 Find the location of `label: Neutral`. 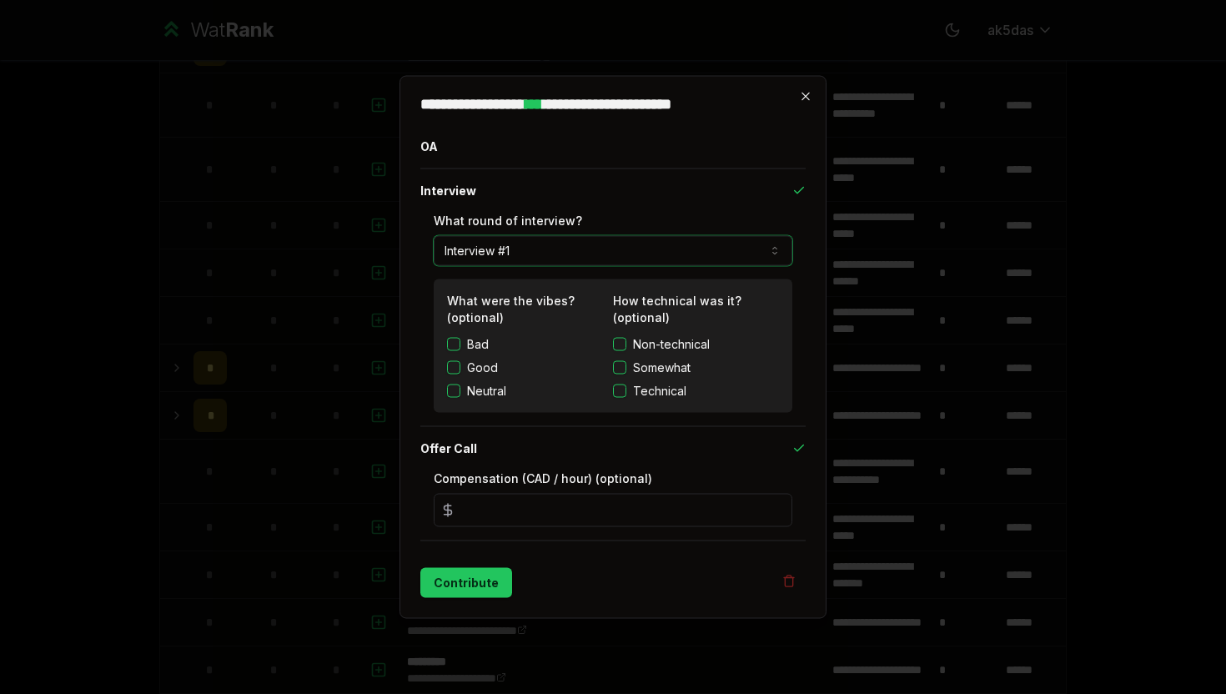

label: Neutral is located at coordinates (486, 391).